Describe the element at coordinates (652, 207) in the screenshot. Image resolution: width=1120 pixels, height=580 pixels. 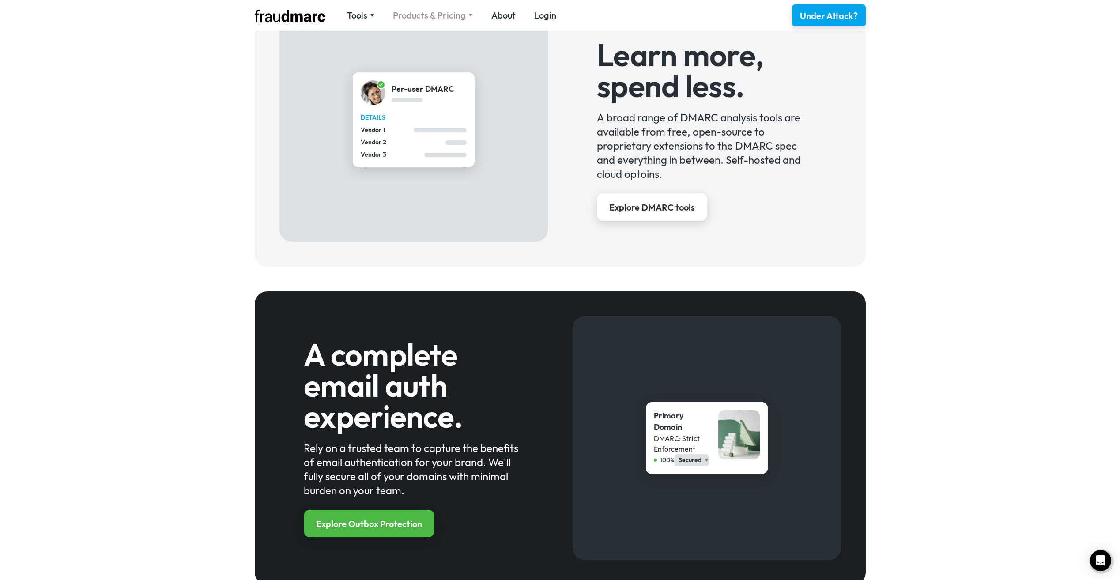
I see `a: Explore DMARC tools` at that location.